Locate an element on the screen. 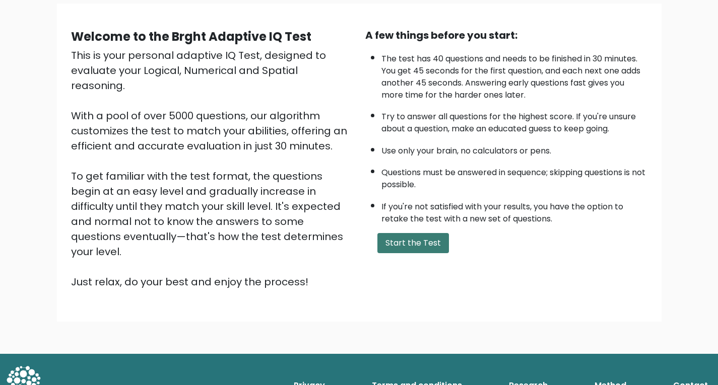  li: Use only your brain, no calculators or pens. is located at coordinates (514, 149).